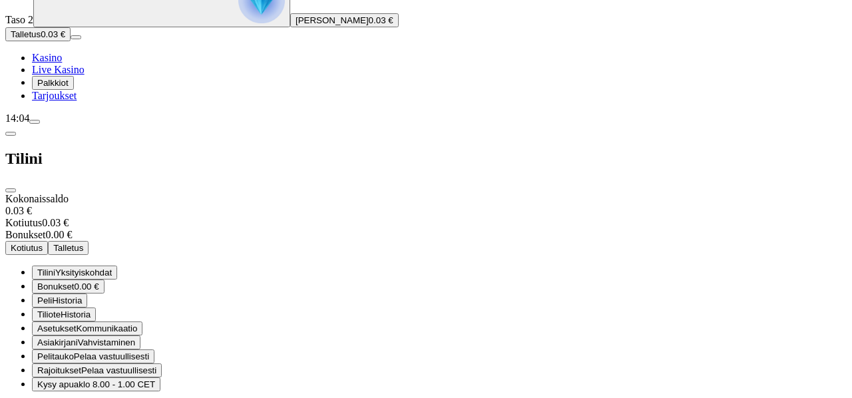 Image resolution: width=852 pixels, height=398 pixels. What do you see at coordinates (68, 286) in the screenshot?
I see `button: smiley iconBonukset0.00 €` at bounding box center [68, 286].